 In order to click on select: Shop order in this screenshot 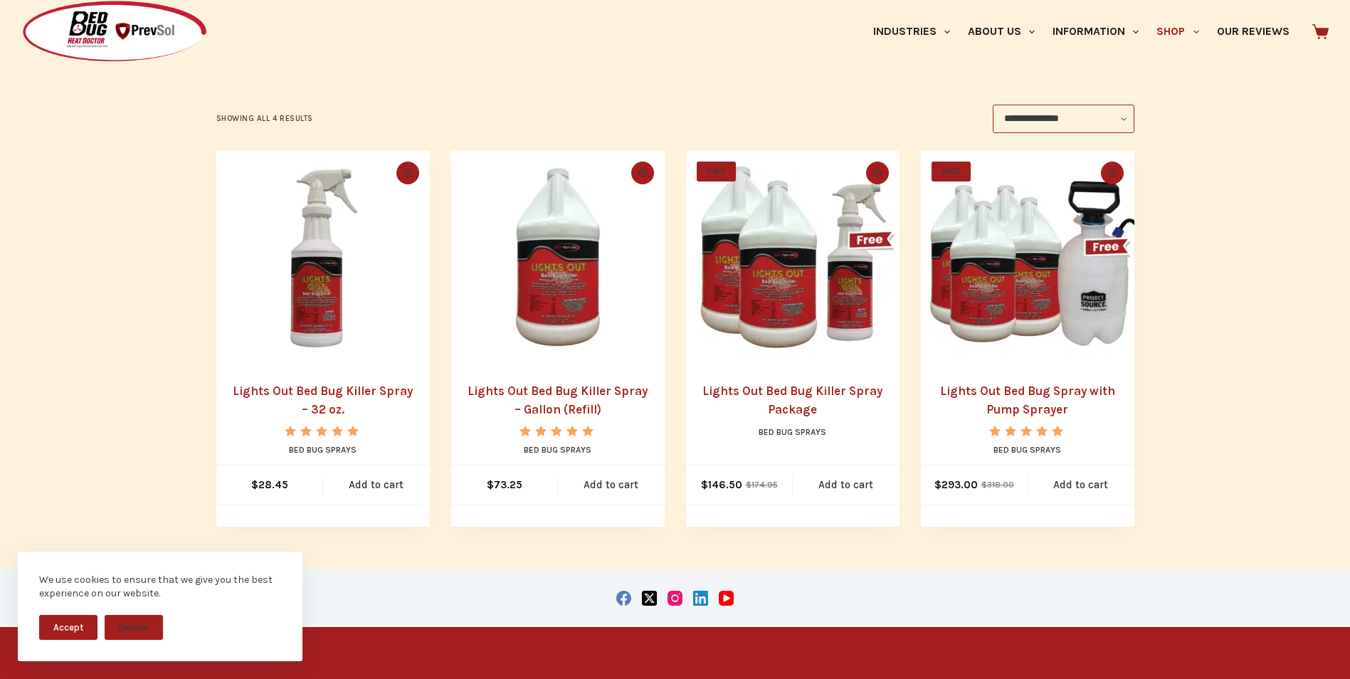, I will do `click(1063, 119)`.